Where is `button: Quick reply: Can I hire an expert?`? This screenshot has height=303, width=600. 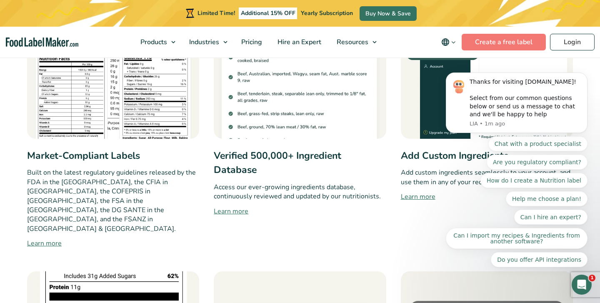 button: Quick reply: Can I hire an expert? is located at coordinates (118, 288).